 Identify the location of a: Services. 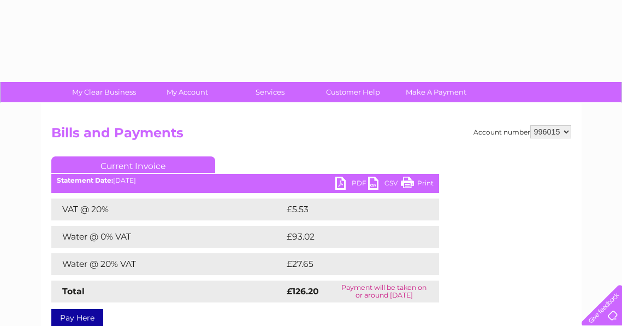
(270, 92).